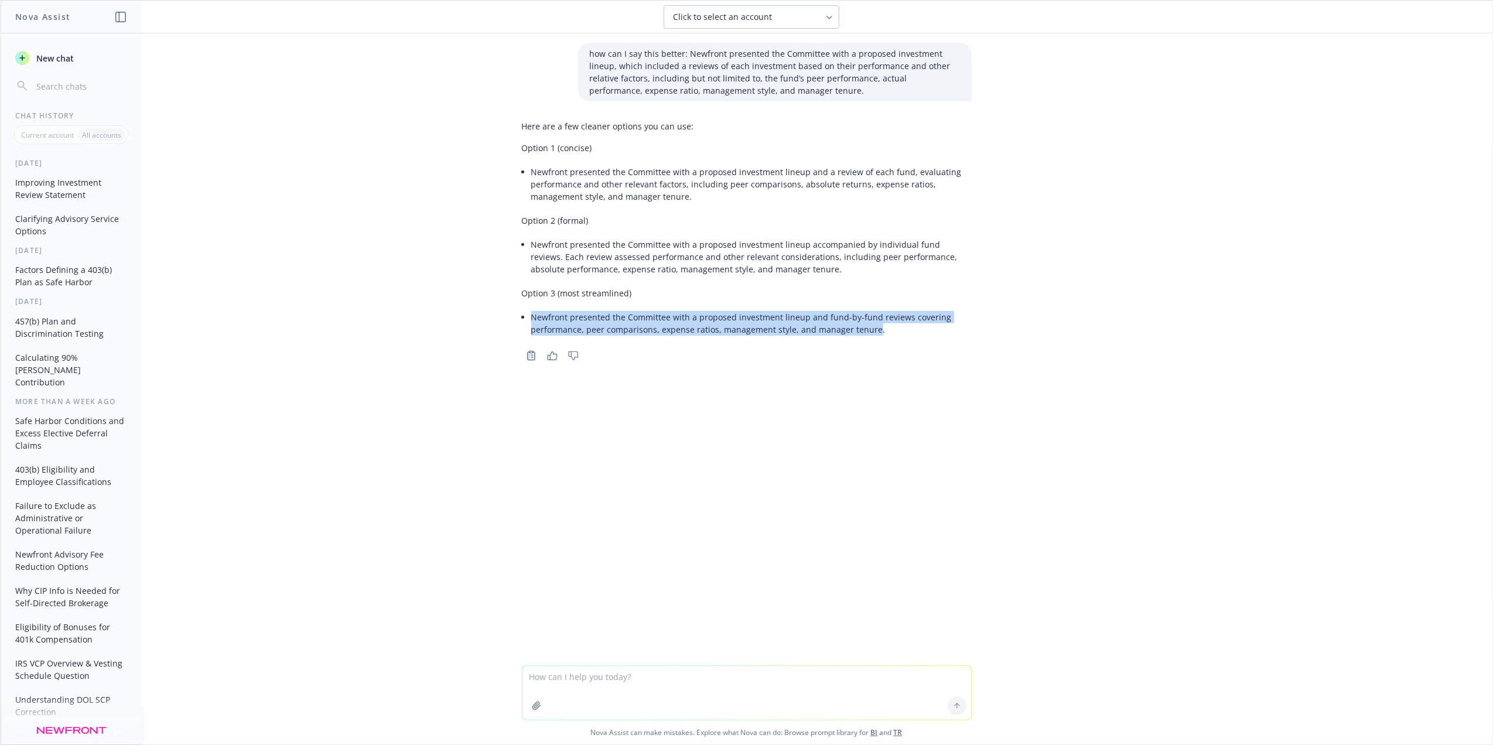 The height and width of the screenshot is (745, 1493). I want to click on input: Search chats, so click(80, 86).